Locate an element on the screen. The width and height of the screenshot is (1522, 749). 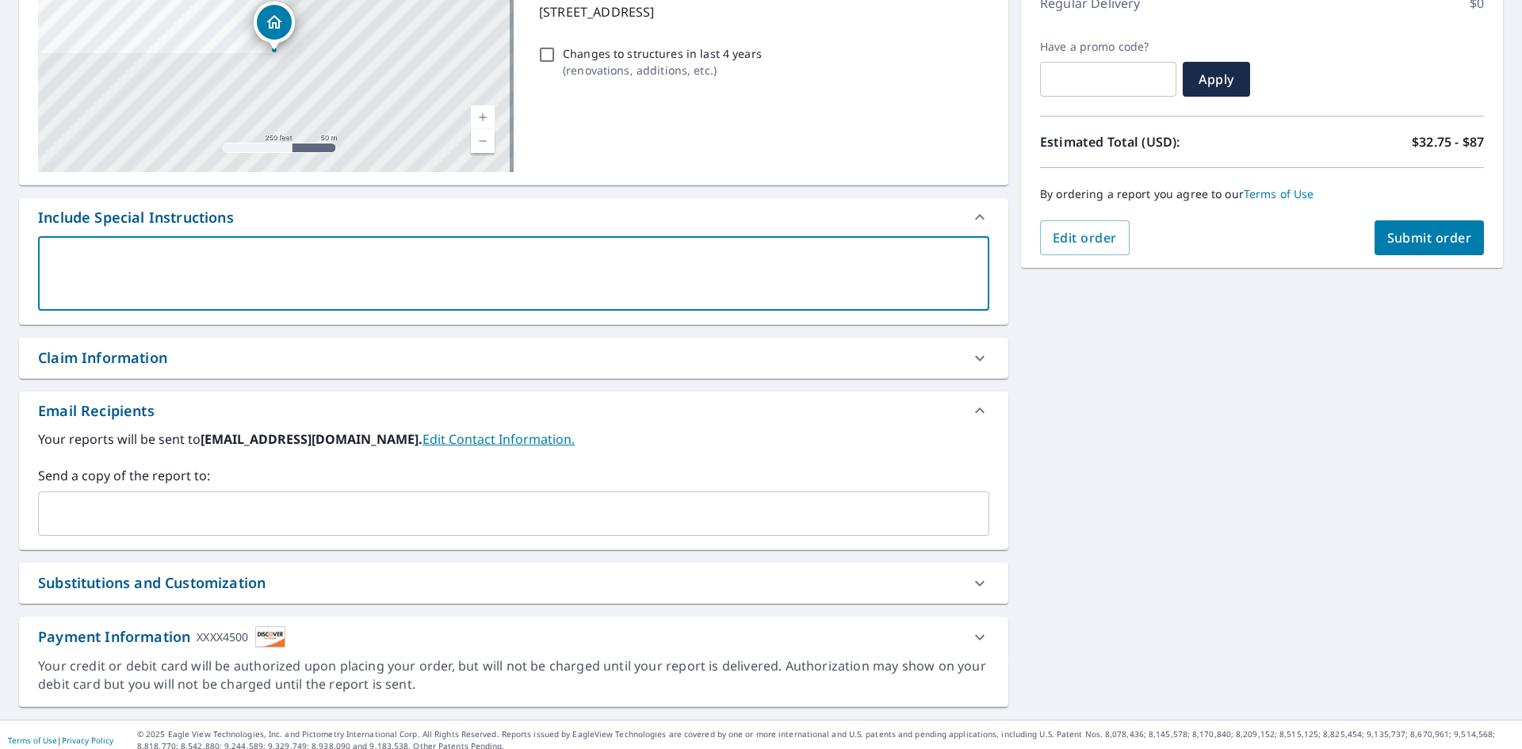
p: ( renovations, additions, etc. ) is located at coordinates (662, 70).